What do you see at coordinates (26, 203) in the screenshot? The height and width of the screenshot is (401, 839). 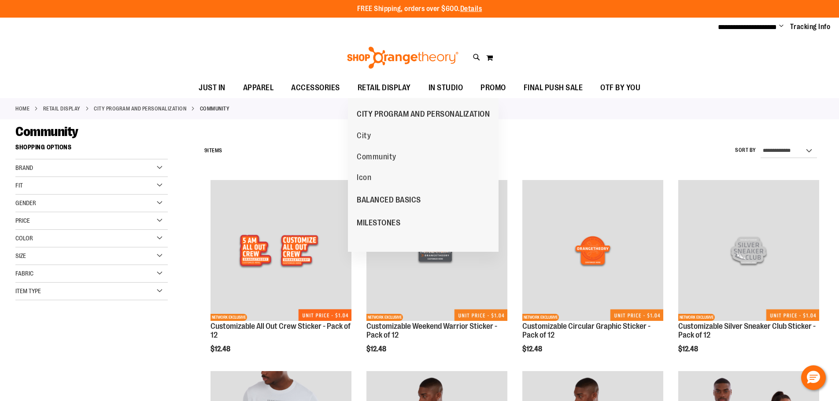 I see `span: Gender` at bounding box center [26, 203].